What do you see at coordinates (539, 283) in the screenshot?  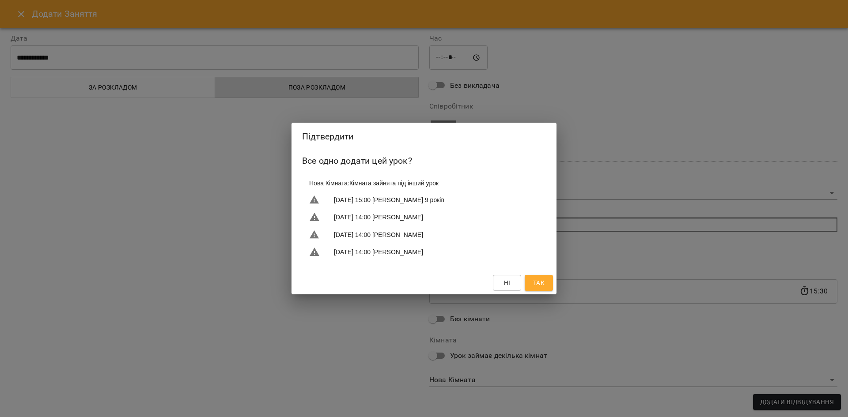 I see `span: Так` at bounding box center [539, 283].